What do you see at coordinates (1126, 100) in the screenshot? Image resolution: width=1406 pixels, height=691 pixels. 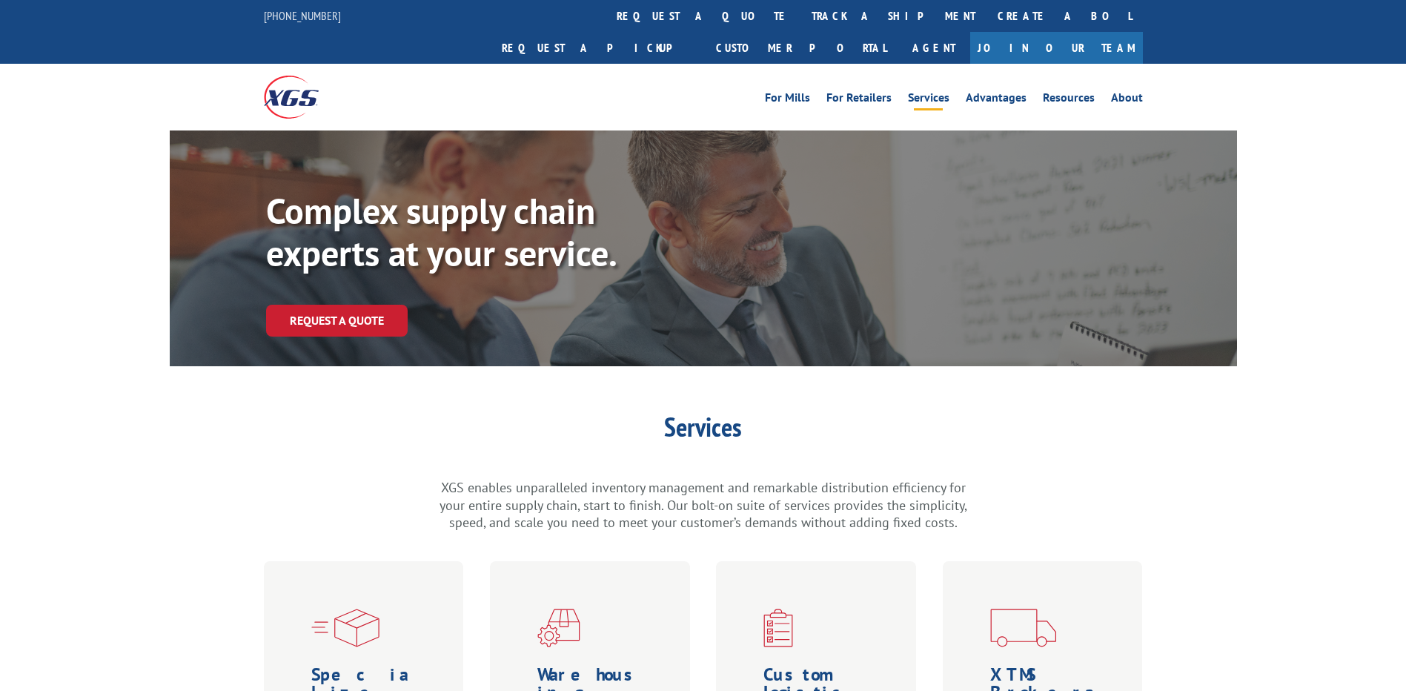 I see `a: About` at bounding box center [1126, 100].